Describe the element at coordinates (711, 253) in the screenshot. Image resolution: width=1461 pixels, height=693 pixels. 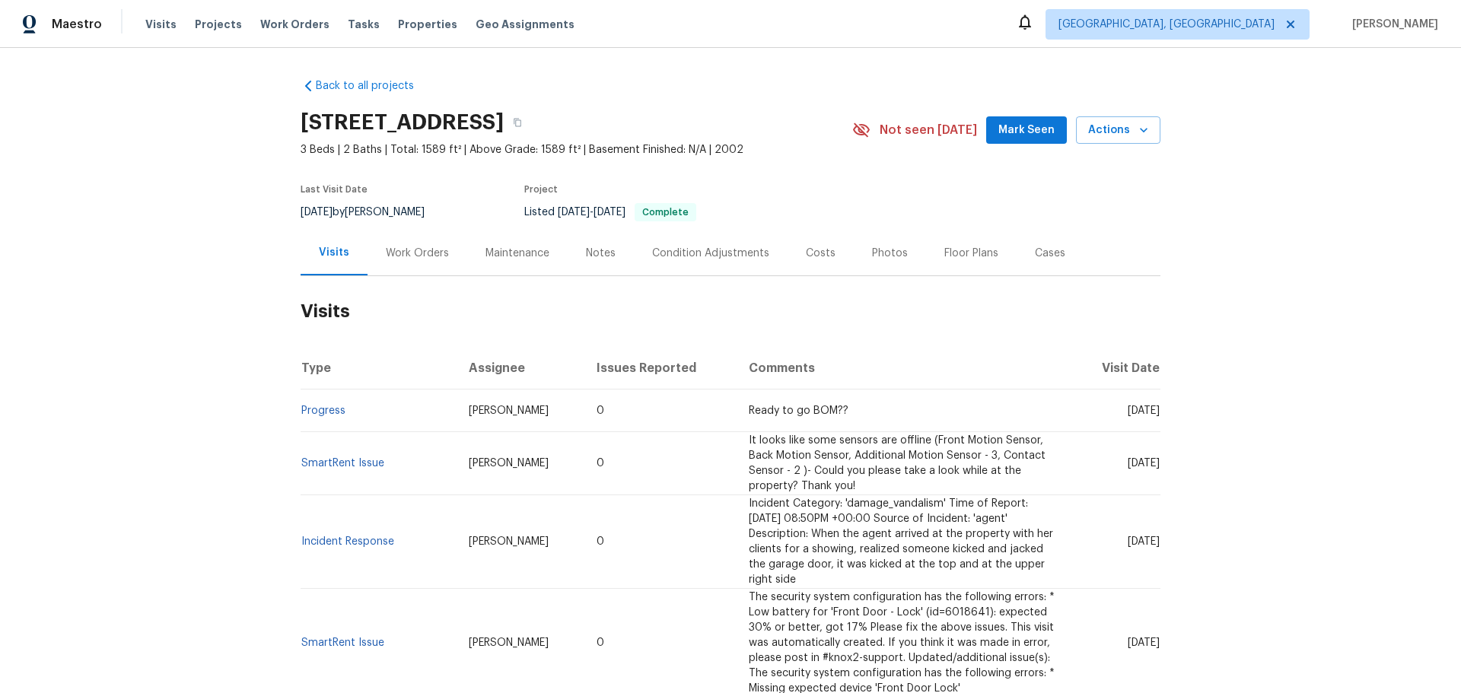
I see `div: Condition Adjustments` at that location.